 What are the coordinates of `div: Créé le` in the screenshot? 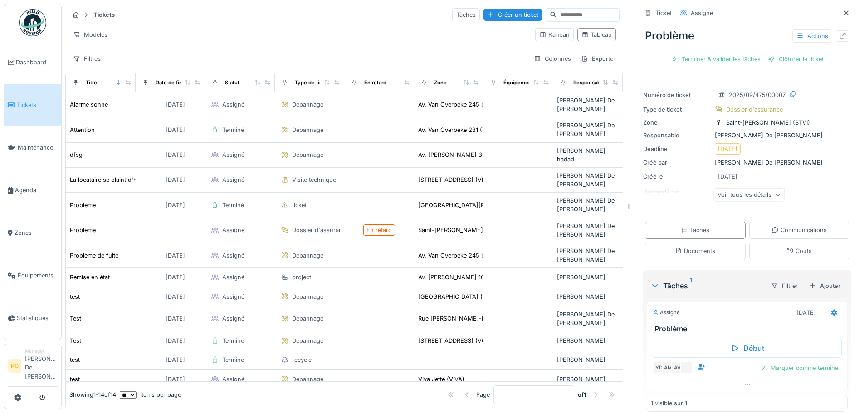 It's located at (677, 177).